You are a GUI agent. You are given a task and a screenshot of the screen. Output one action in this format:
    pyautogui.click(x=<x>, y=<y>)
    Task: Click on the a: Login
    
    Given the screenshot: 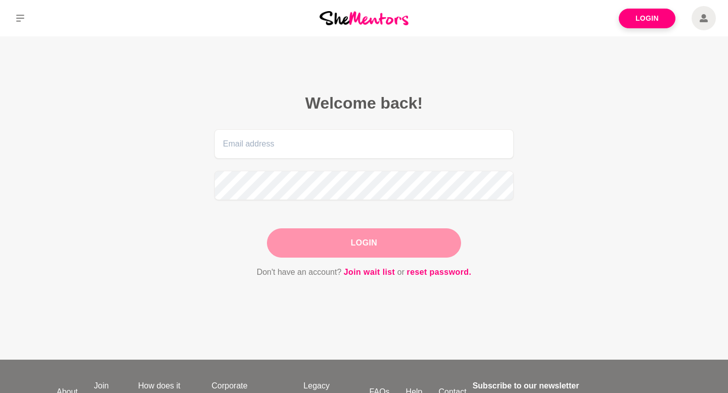 What is the action you would take?
    pyautogui.click(x=647, y=18)
    